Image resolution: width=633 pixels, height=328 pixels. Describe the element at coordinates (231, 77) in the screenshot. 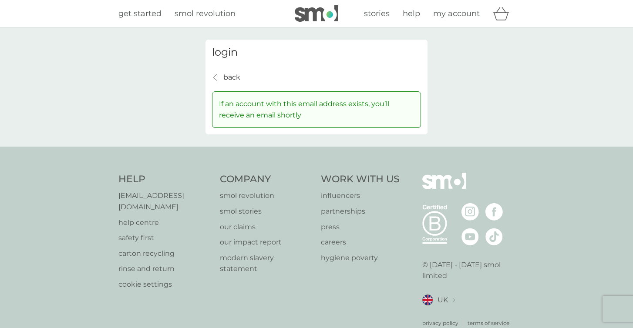

I see `p: back` at that location.